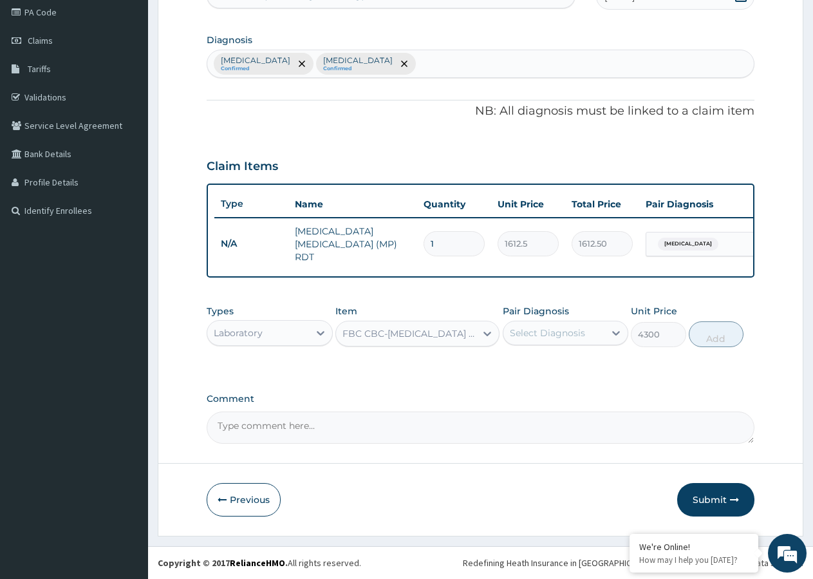 The height and width of the screenshot is (579, 813). I want to click on th: Name, so click(353, 204).